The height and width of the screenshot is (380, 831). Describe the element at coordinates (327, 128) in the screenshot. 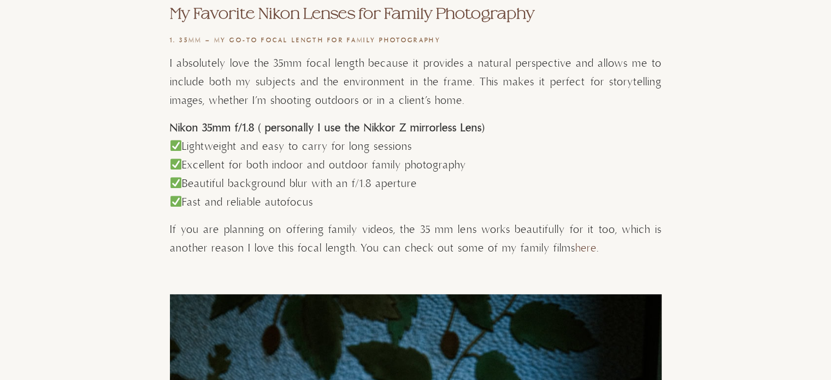

I see `strong: Nikon 35mm f/1.8 ( personally I use the Nikkor Z mirrorless Lens)` at that location.